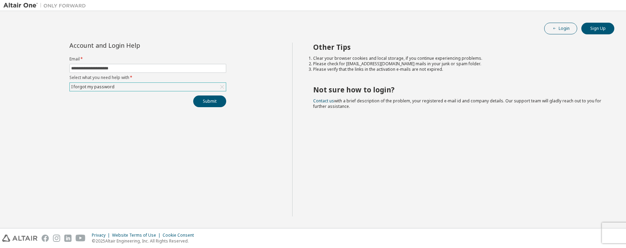 The image size is (626, 248). What do you see at coordinates (457, 69) in the screenshot?
I see `li: Please verify that the links in the activation e-mails are not expired.` at bounding box center [457, 69].